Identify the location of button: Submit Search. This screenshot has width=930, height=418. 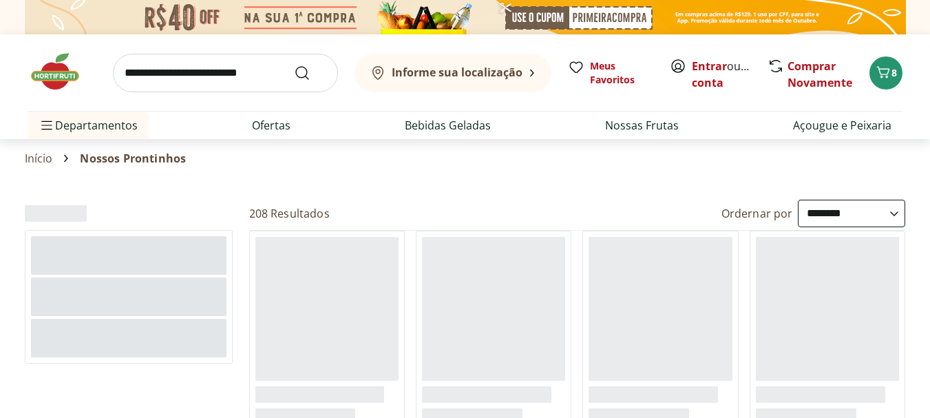
(311, 73).